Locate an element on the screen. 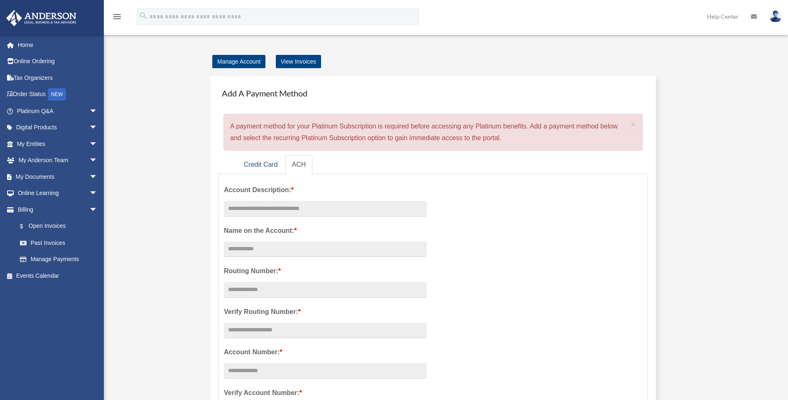  h4: Add A Payment Method is located at coordinates (433, 93).